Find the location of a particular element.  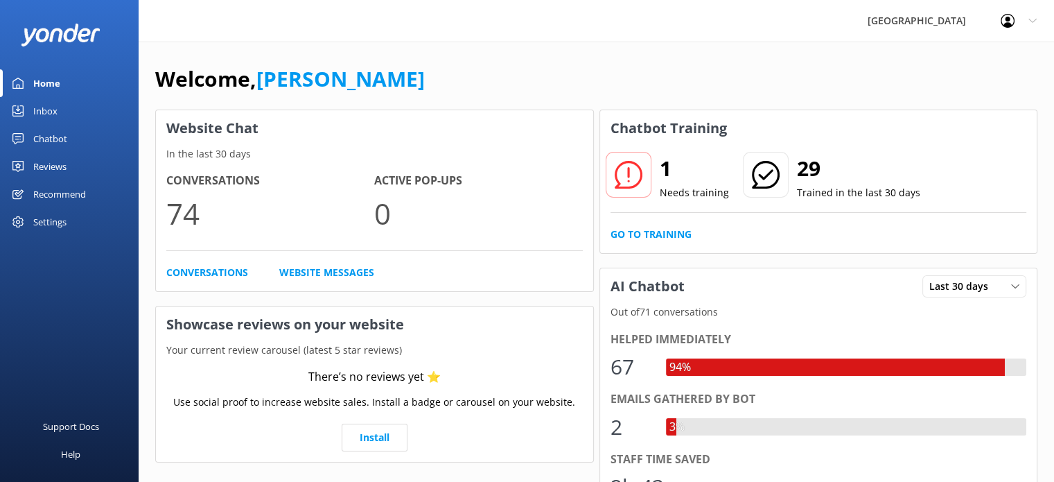

h3: Showcase reviews on your website is located at coordinates (374, 324).